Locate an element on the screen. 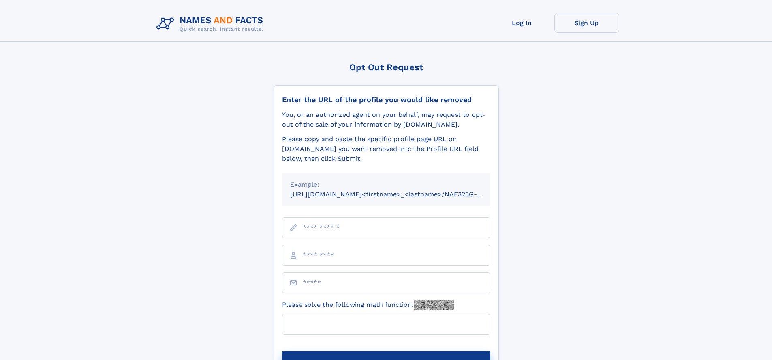 The image size is (772, 360). img: Logo Names and Facts is located at coordinates (212, 24).